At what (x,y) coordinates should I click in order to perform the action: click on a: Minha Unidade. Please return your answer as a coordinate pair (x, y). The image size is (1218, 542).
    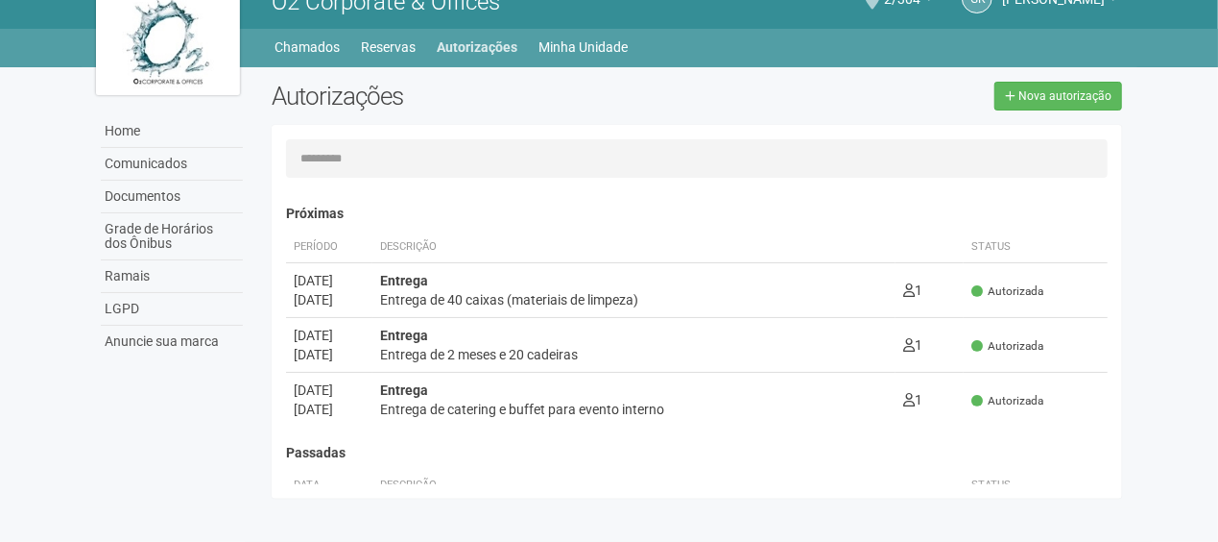
    Looking at the image, I should click on (584, 47).